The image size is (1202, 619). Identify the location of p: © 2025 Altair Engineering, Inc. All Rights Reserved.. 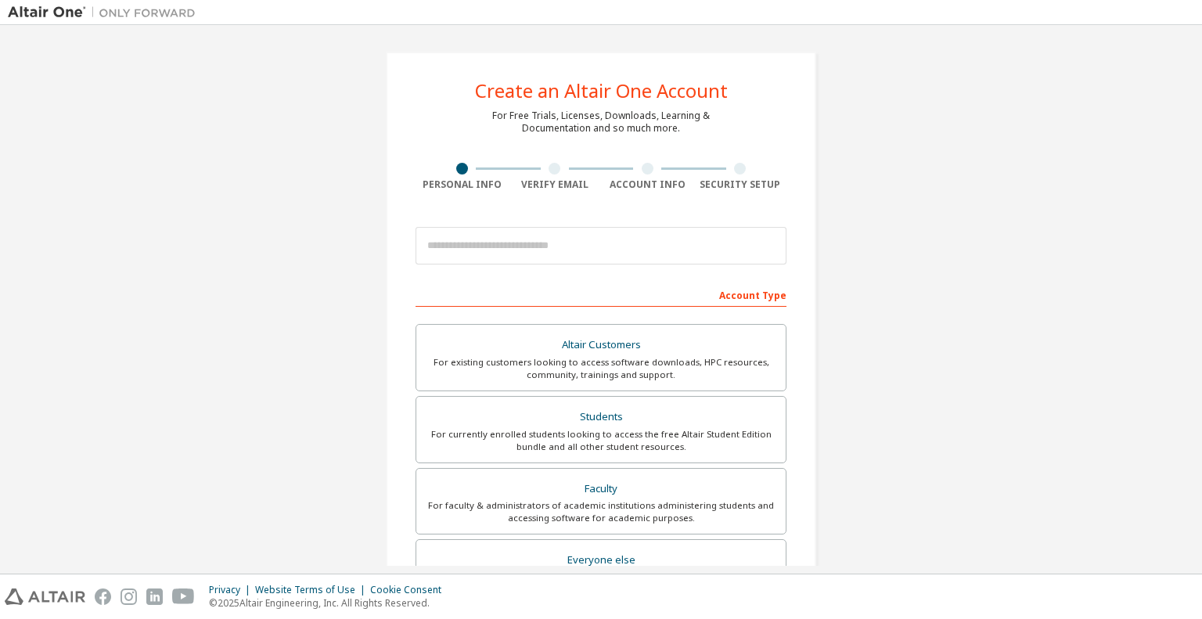
(330, 603).